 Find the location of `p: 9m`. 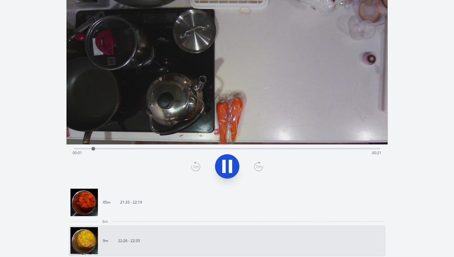

p: 9m is located at coordinates (105, 240).